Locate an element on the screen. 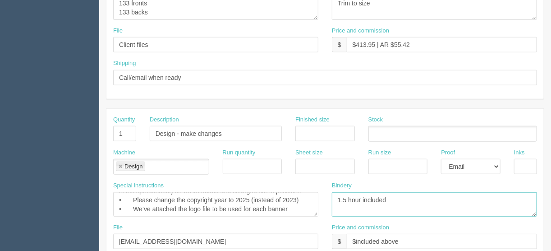  label: Inks is located at coordinates (520, 152).